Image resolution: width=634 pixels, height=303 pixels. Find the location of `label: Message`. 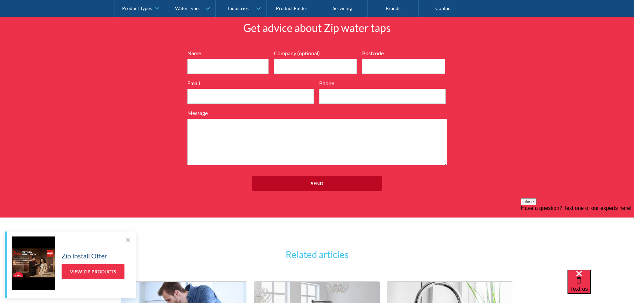

label: Message is located at coordinates (317, 113).